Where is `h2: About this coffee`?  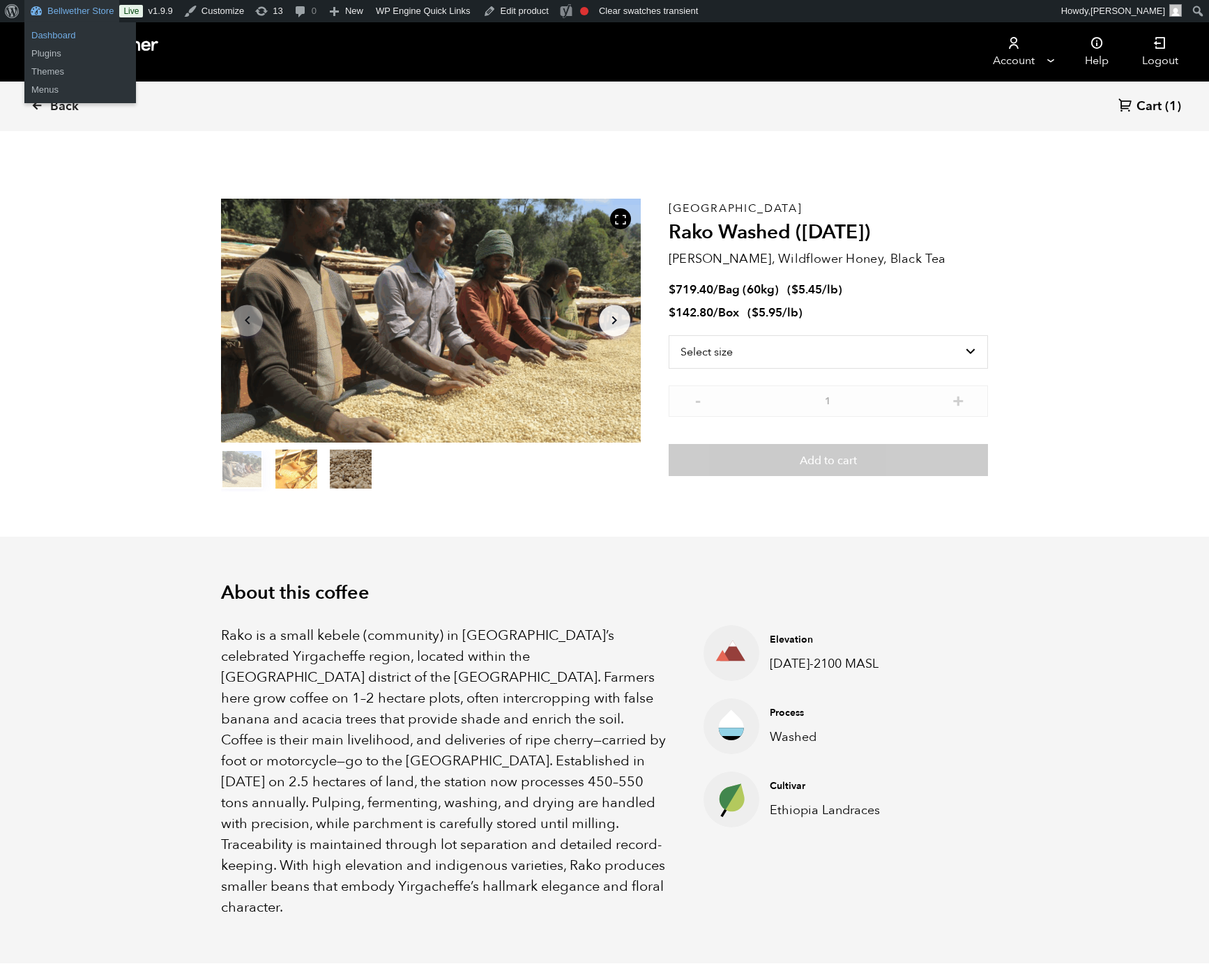 h2: About this coffee is located at coordinates (605, 593).